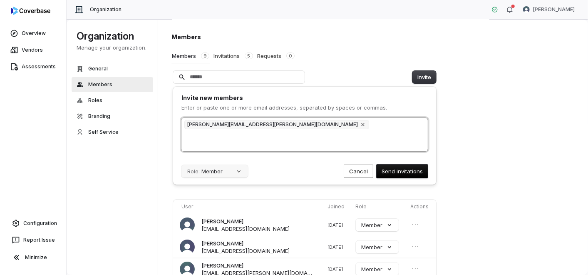 The height and width of the screenshot is (275, 588). I want to click on img: Justin Bennett, so click(187, 247).